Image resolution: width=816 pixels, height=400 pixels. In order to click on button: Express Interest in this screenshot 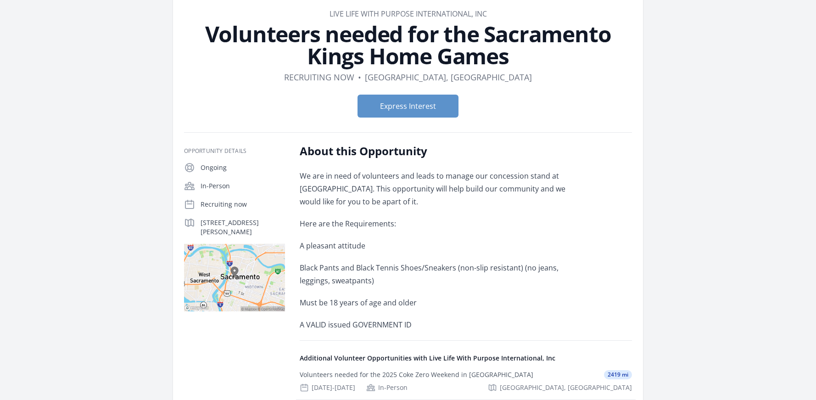, I will do `click(408, 106)`.